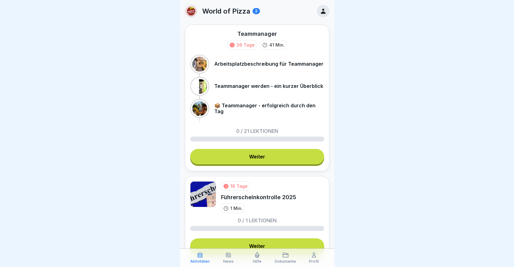 The image size is (514, 267). Describe the element at coordinates (258, 197) in the screenshot. I see `div: Führerscheinkontrolle 2025` at that location.